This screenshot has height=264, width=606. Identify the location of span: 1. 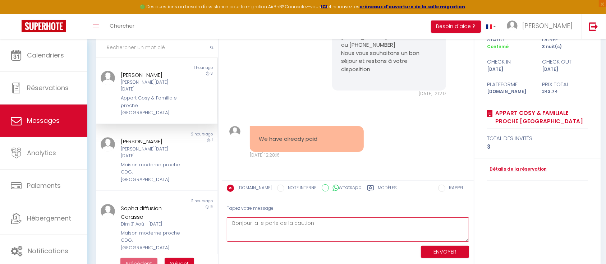
(212, 140).